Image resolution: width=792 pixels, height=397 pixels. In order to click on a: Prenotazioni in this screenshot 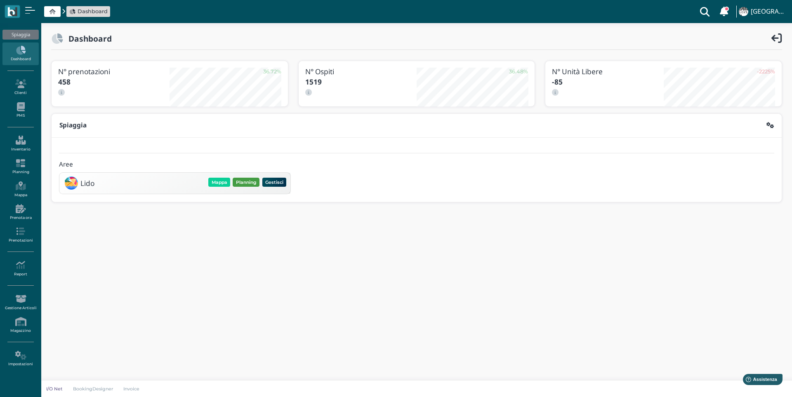, I will do `click(20, 235)`.